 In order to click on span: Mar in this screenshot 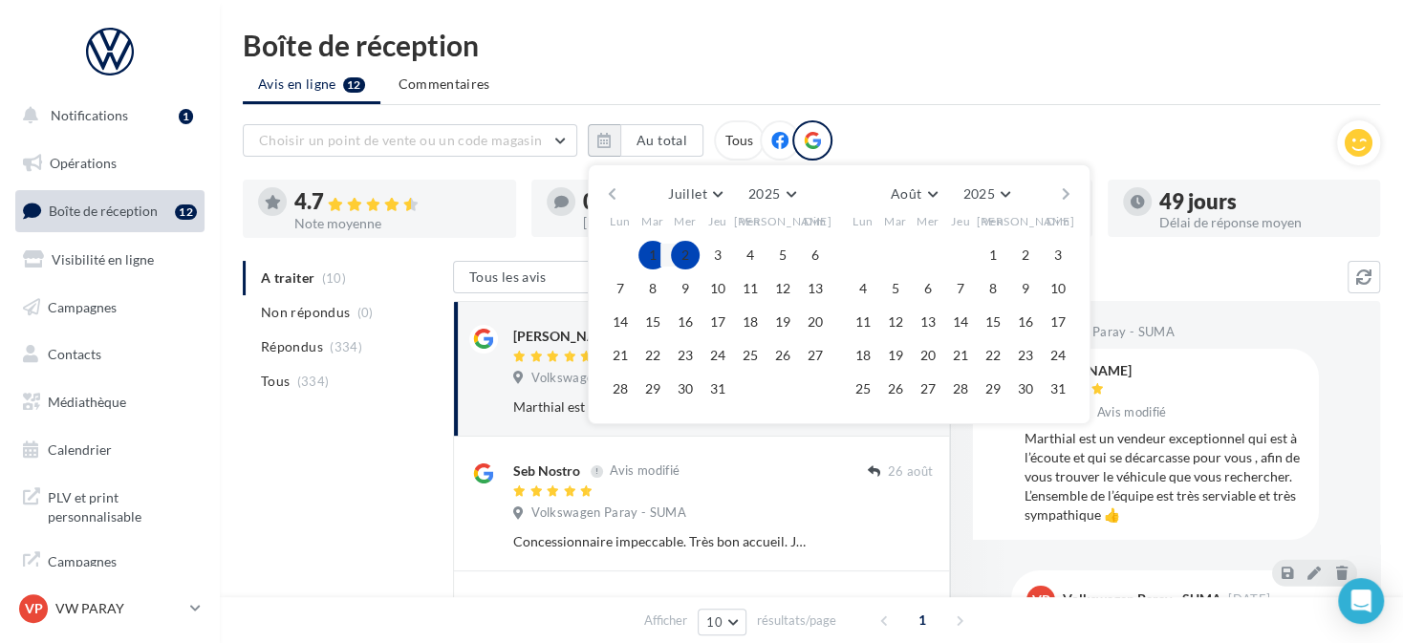, I will do `click(653, 221)`.